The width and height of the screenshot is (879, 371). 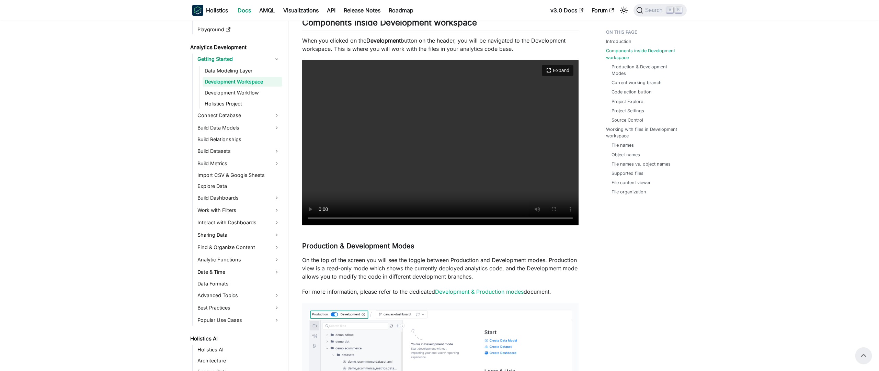 What do you see at coordinates (239, 115) in the screenshot?
I see `a: Connect Database` at bounding box center [239, 115].